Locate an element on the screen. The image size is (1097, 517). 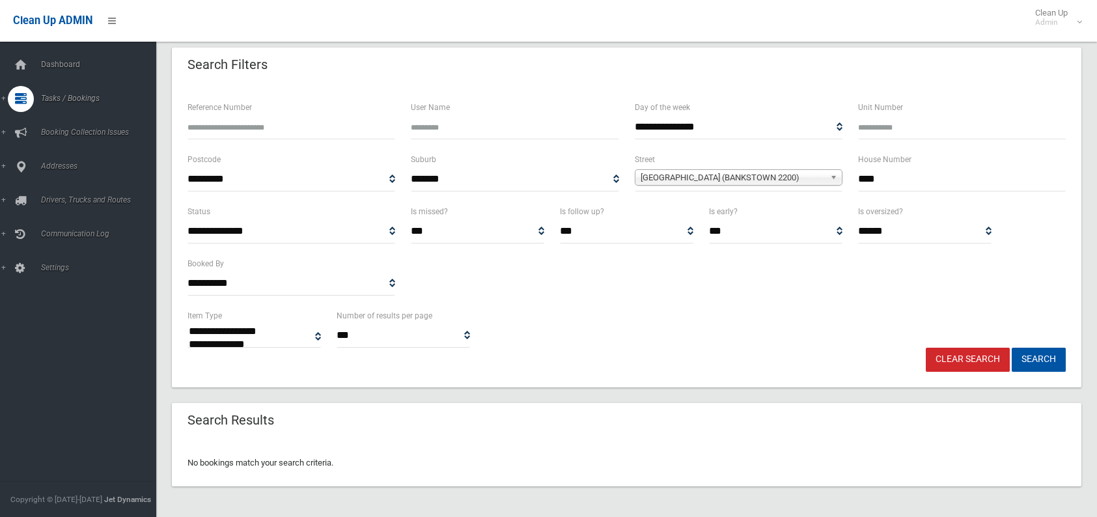
div: No bookings match your search criteria. is located at coordinates (626, 463).